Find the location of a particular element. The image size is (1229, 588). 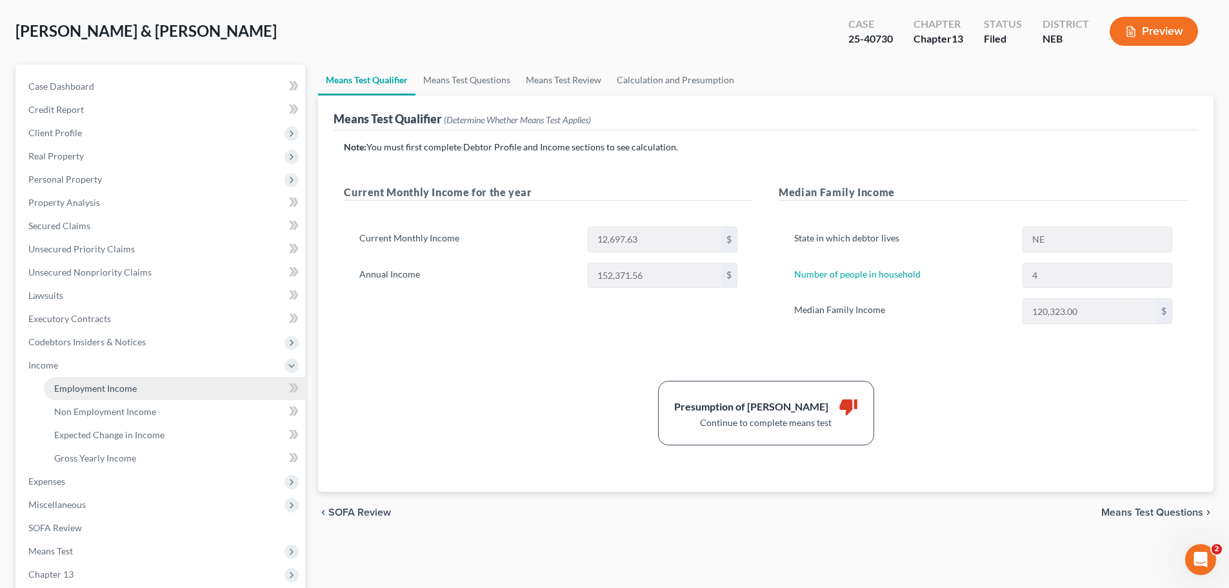

a: SOFA Review is located at coordinates (161, 528).